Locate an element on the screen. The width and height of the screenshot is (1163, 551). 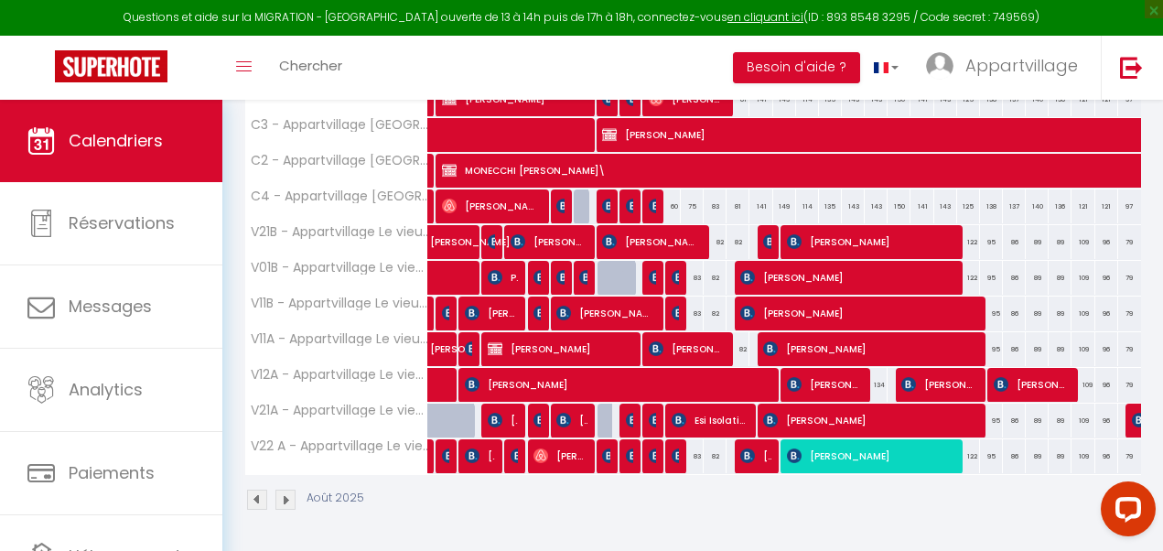
span: V12A - Appartvillage Le vieux Vichy N°12 A is located at coordinates (340, 374).